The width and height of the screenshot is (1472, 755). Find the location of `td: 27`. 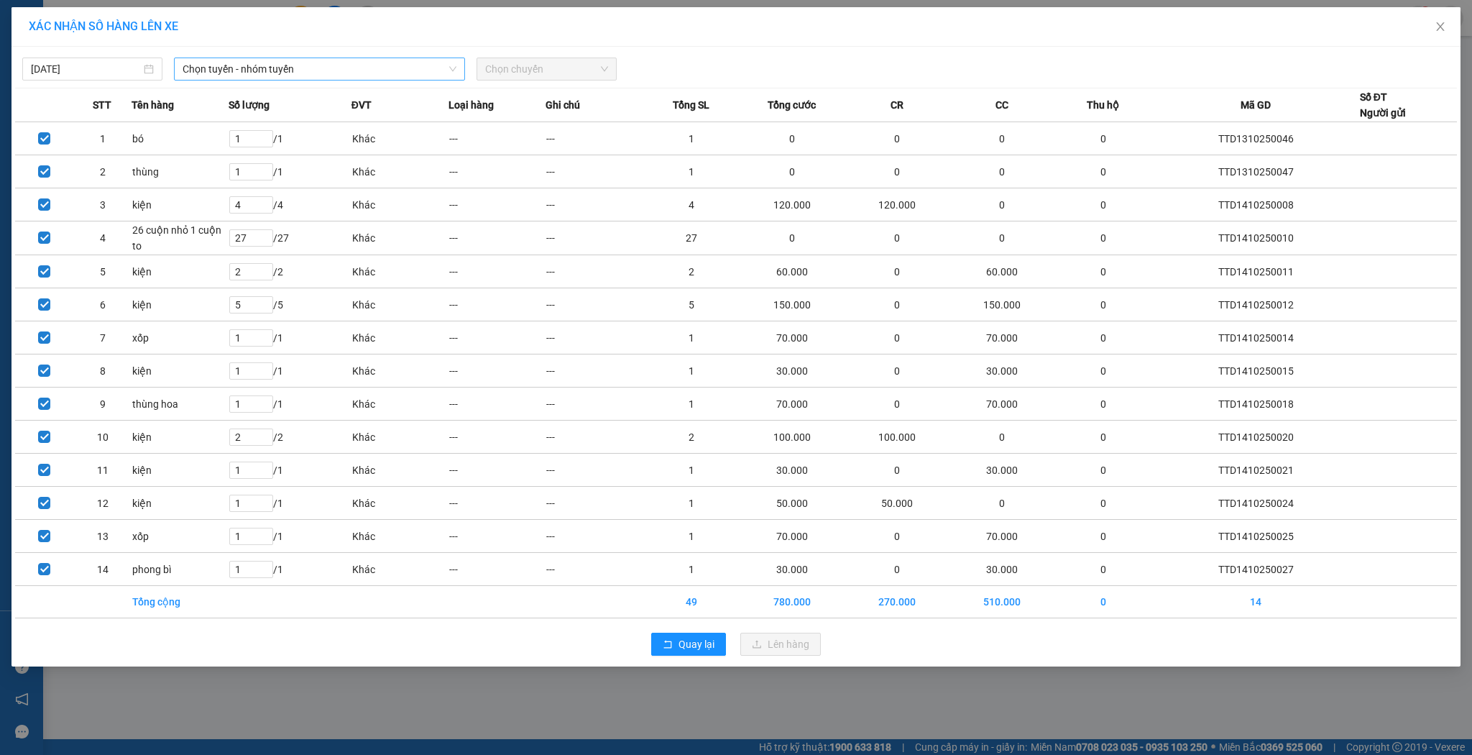

td: 27 is located at coordinates (691, 238).